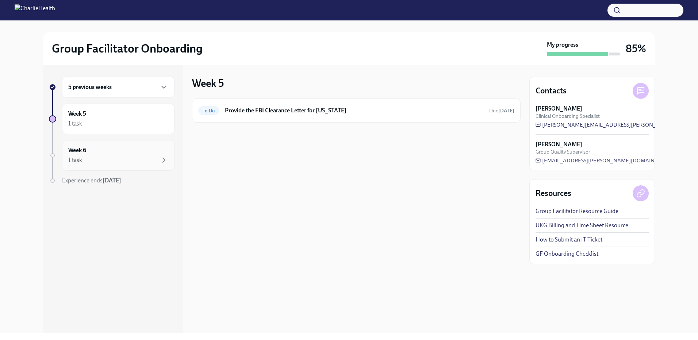  Describe the element at coordinates (568, 116) in the screenshot. I see `span: Clinical Onboarding Specialist` at that location.